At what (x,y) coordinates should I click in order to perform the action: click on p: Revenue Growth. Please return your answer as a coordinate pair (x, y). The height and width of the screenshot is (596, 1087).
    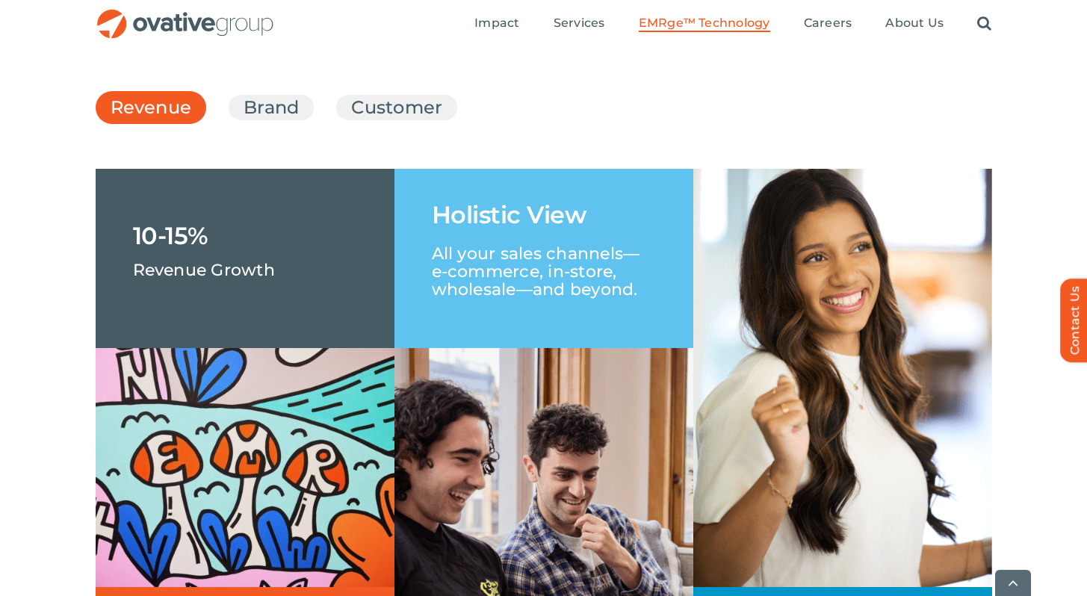
    Looking at the image, I should click on (204, 263).